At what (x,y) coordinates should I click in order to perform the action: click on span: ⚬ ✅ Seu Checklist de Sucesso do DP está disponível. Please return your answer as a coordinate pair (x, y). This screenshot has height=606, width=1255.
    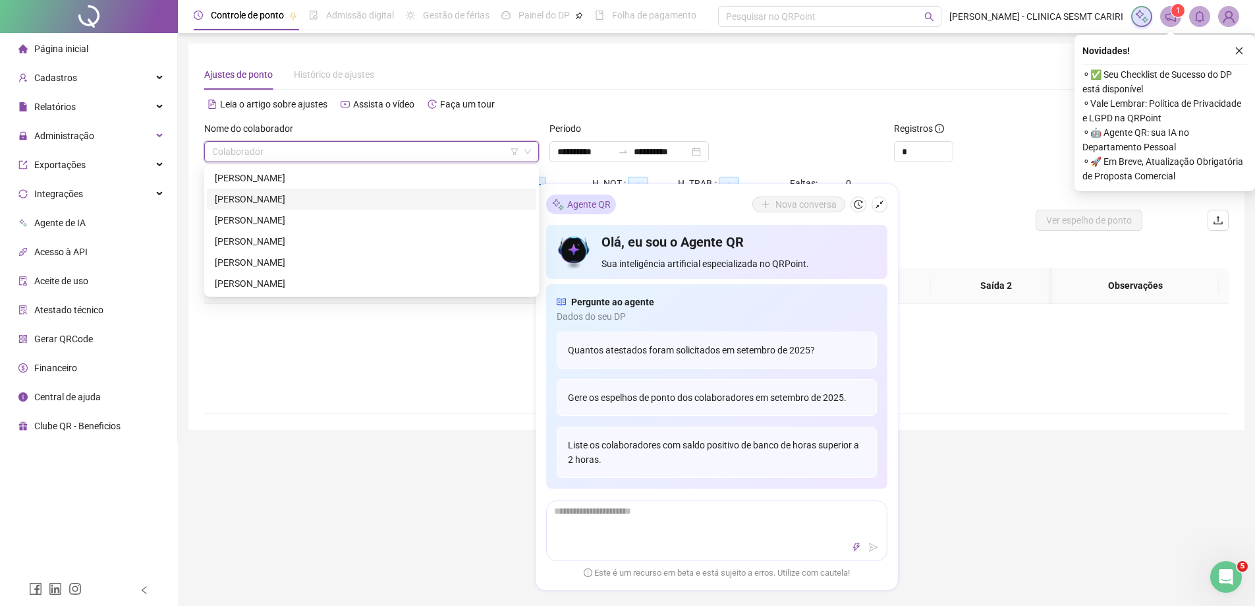
    Looking at the image, I should click on (1165, 82).